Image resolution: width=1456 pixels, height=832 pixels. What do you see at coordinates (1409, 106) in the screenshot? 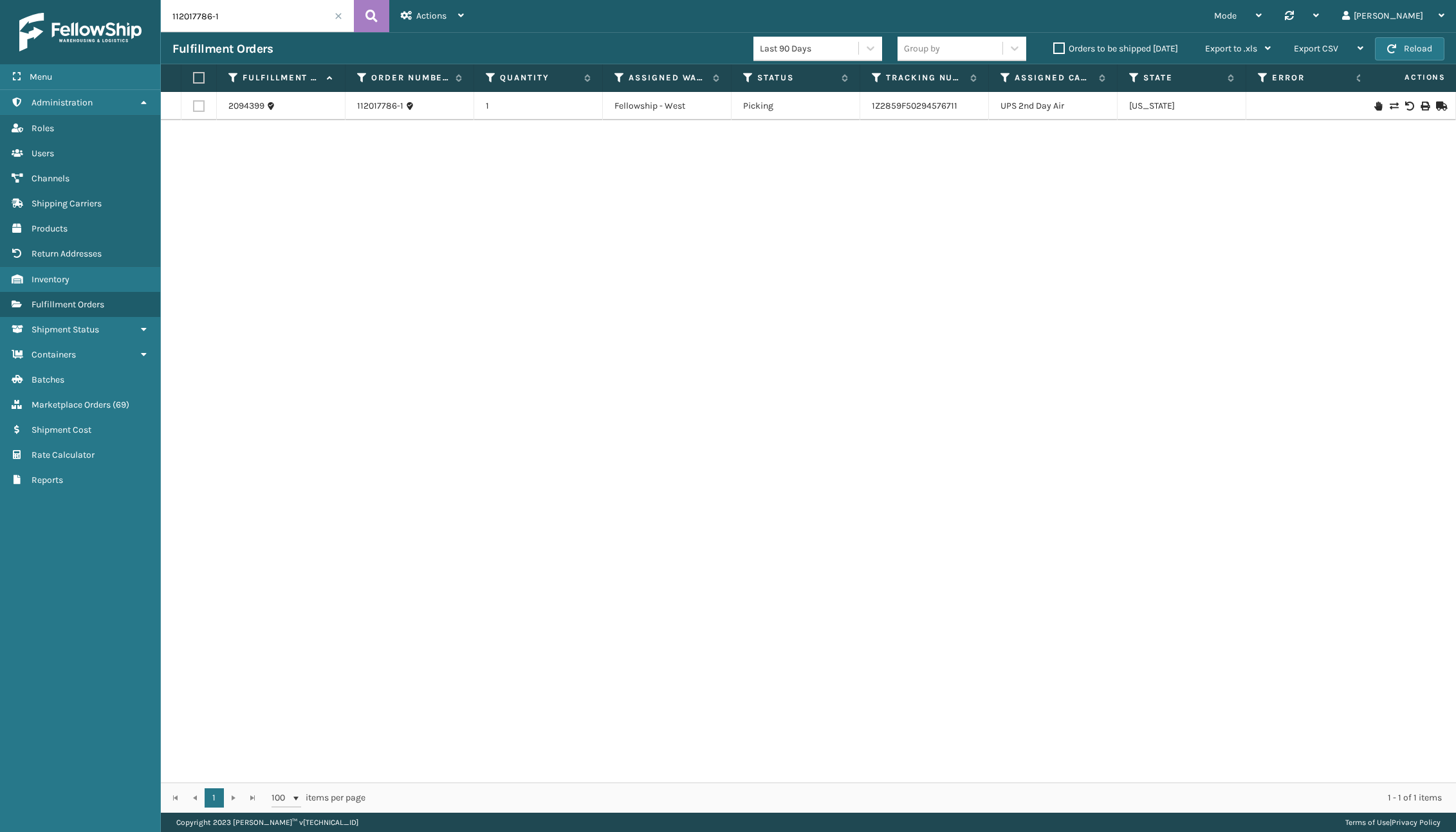
I see `i: Void Label` at bounding box center [1409, 106].